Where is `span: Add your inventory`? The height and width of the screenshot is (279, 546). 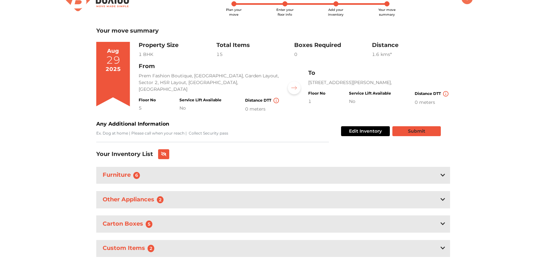 span: Add your inventory is located at coordinates (336, 12).